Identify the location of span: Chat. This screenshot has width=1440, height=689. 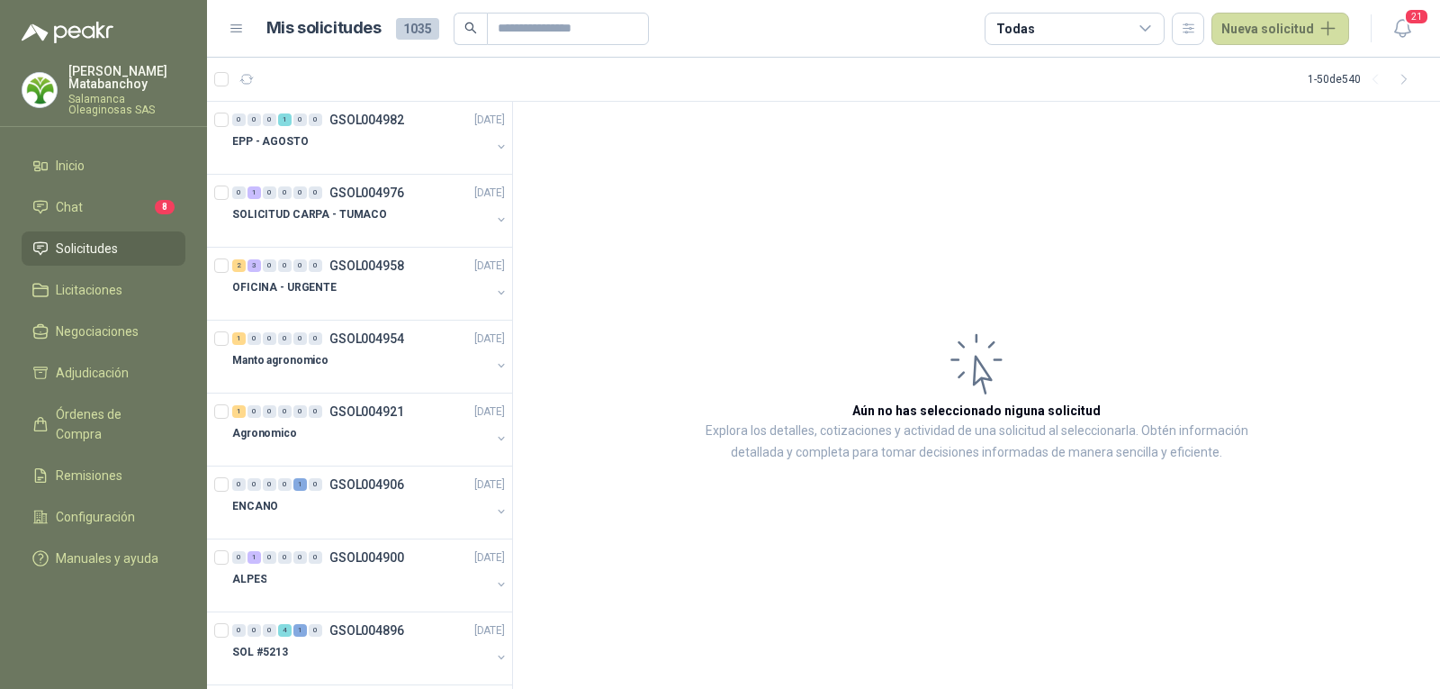
(69, 207).